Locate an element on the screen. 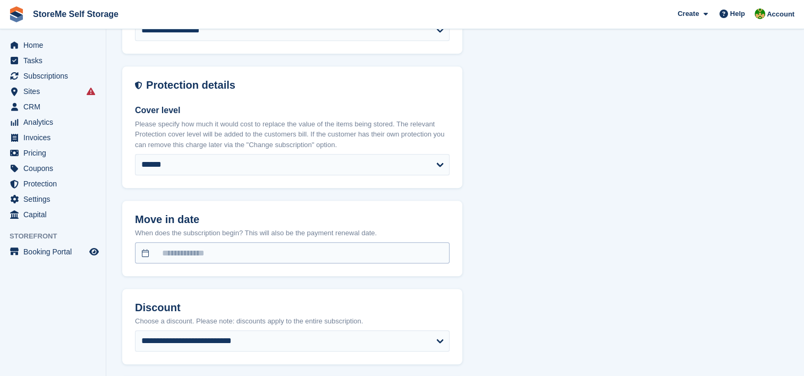 The image size is (804, 376). span: Create is located at coordinates (688, 14).